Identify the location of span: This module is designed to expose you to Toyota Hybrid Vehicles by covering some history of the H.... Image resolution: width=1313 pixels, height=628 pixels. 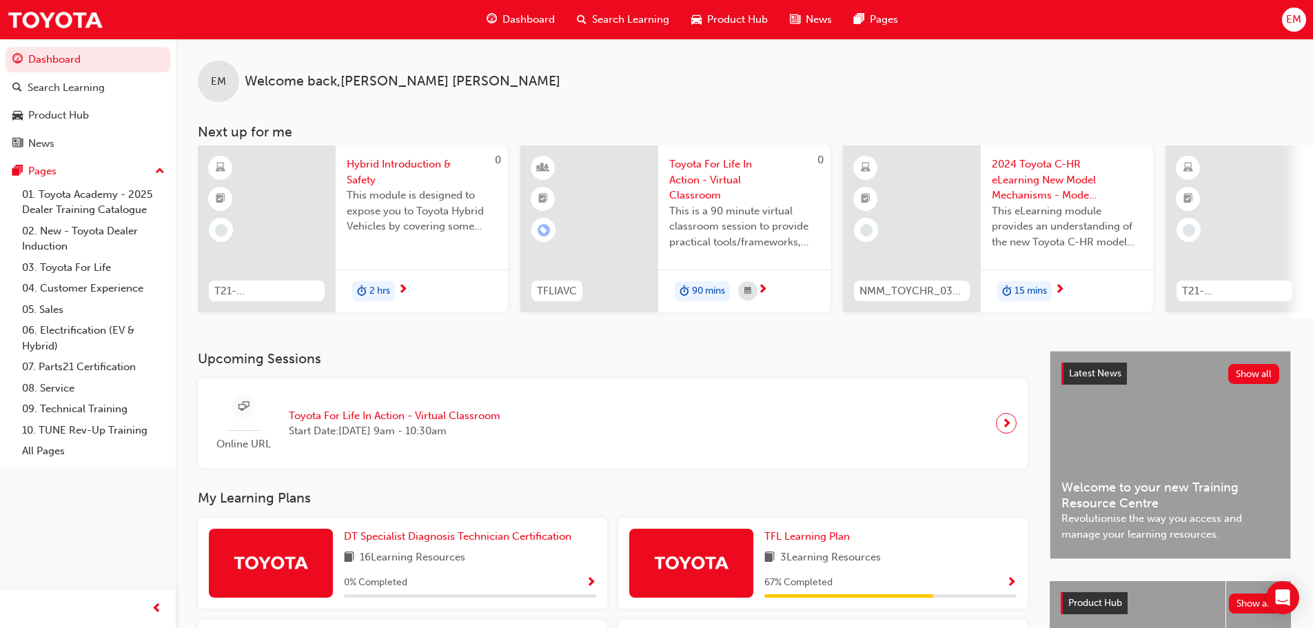
(422, 211).